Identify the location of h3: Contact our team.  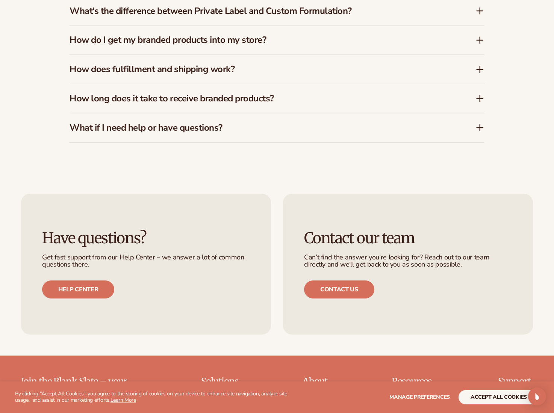
(407, 238).